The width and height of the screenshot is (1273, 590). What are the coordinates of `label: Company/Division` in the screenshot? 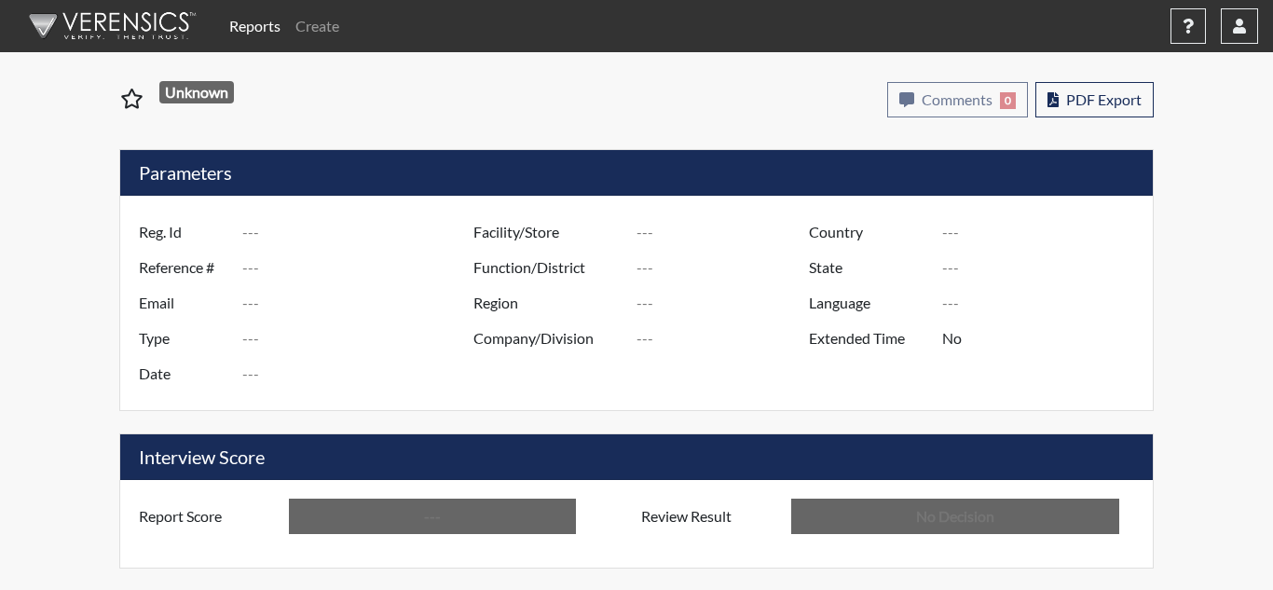 It's located at (548, 338).